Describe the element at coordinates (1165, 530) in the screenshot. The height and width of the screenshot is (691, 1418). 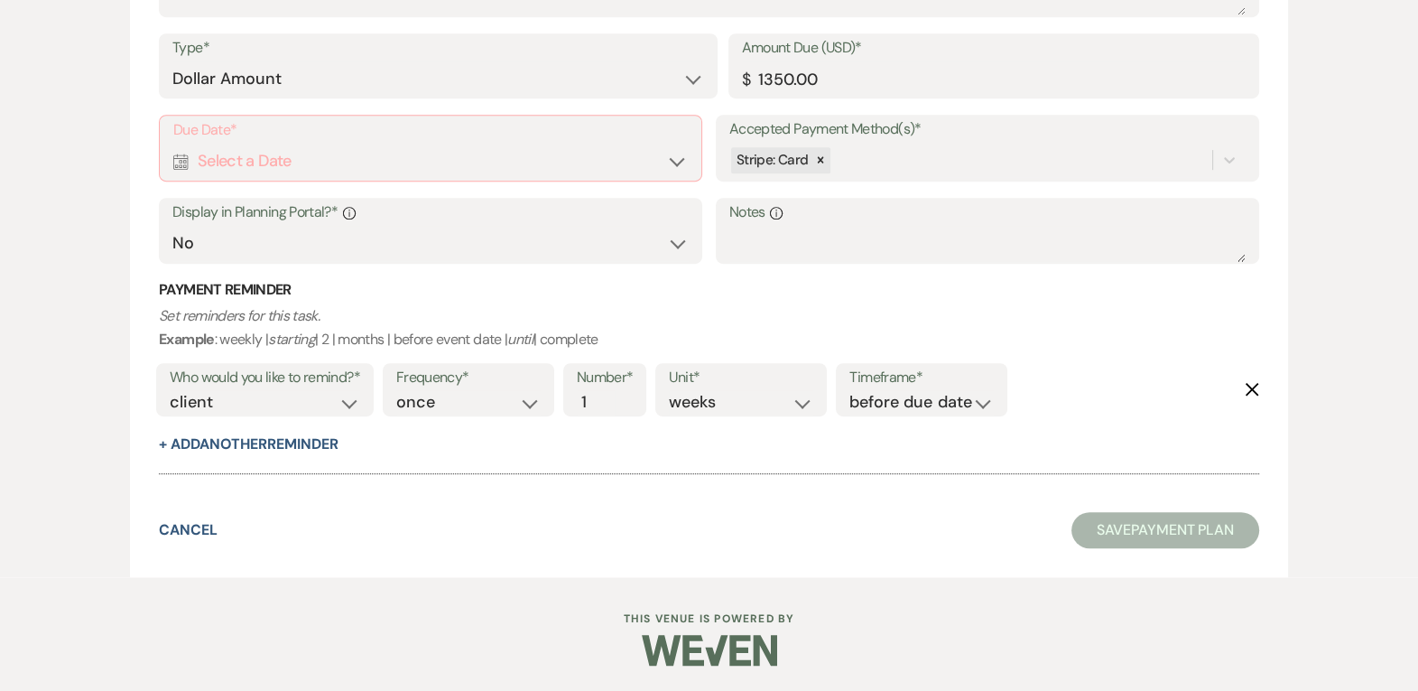
I see `button: SavePayment Plan` at that location.